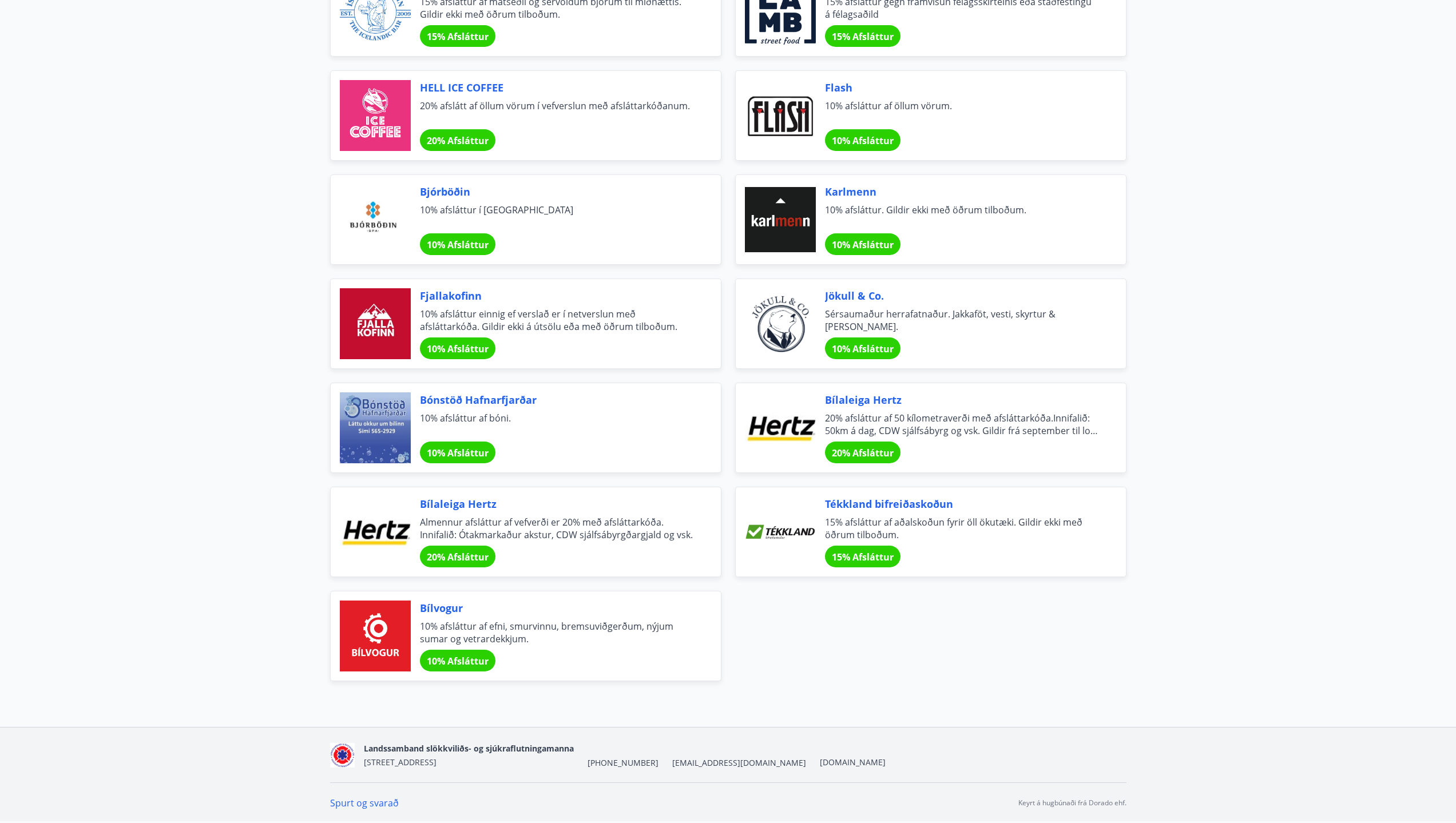  I want to click on img: 5co5o51sp293wvT0tSE6jRQ7d6JbxoluH3ek357x.png, so click(342, 755).